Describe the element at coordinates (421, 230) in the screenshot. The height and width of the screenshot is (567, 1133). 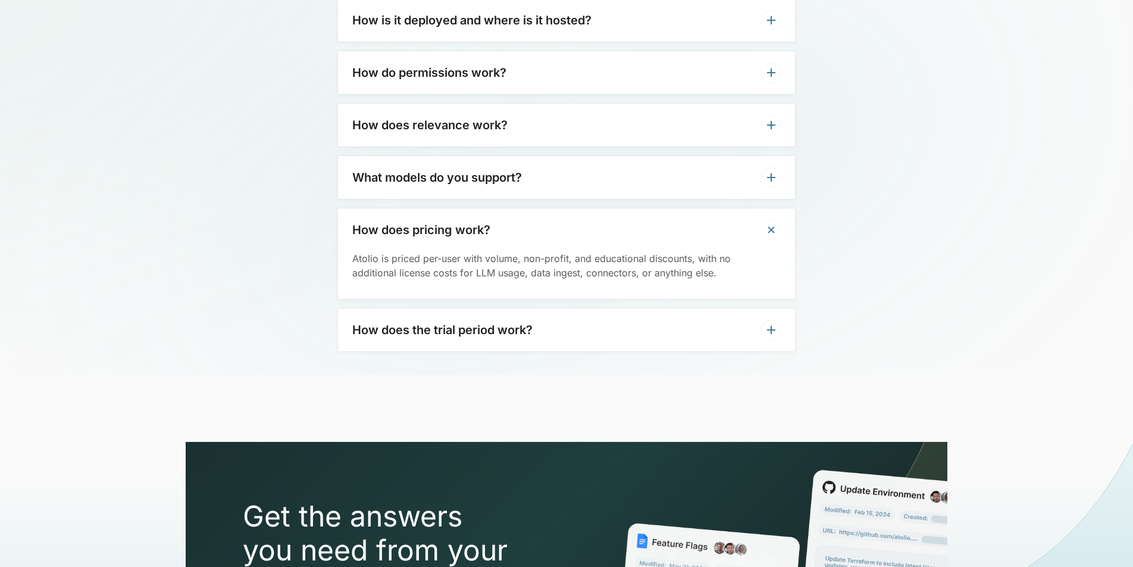
I see `h3: How does pricing work?` at that location.